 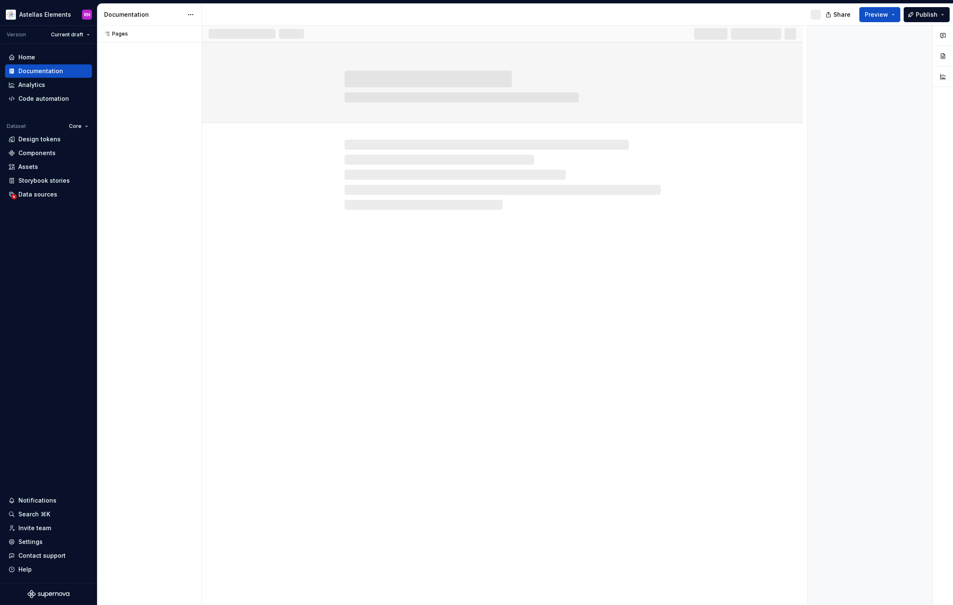 I want to click on div: Search ⌘K, so click(x=34, y=514).